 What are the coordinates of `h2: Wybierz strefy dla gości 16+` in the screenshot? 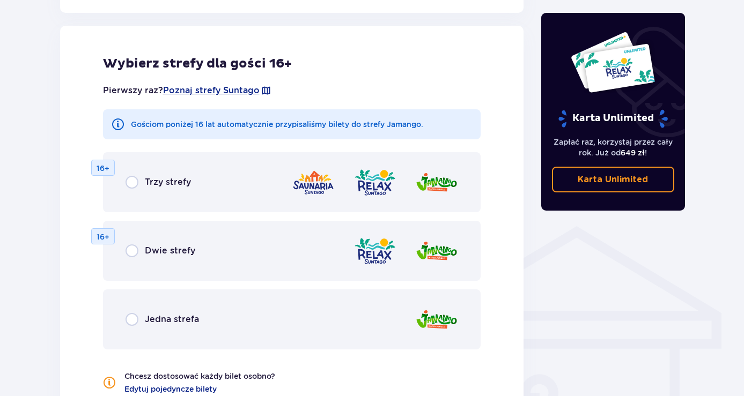 It's located at (292, 64).